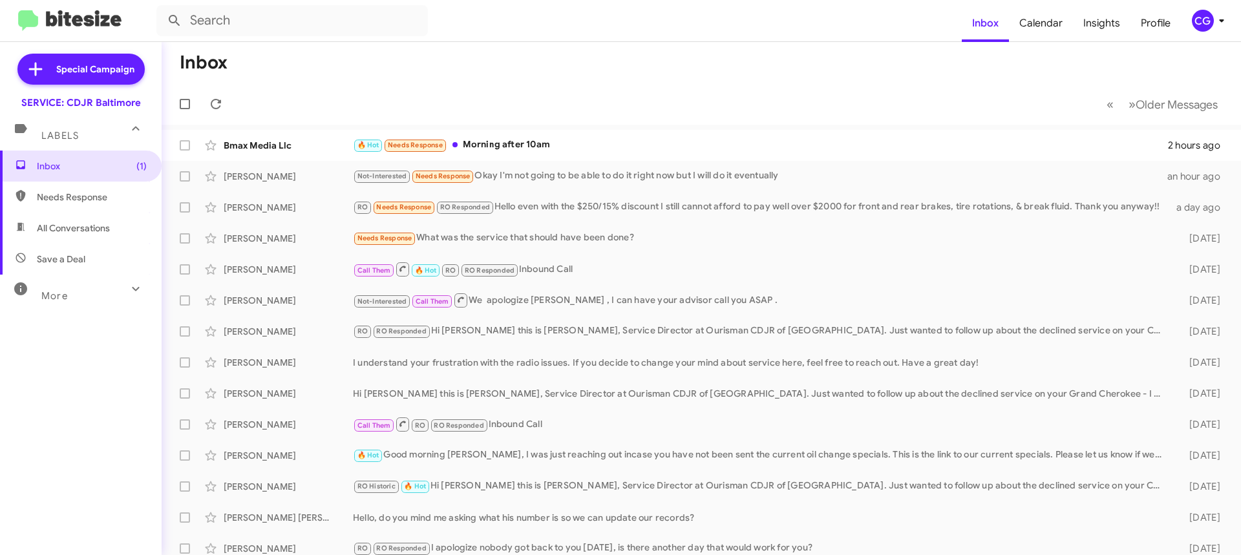 The width and height of the screenshot is (1241, 555). Describe the element at coordinates (54, 296) in the screenshot. I see `span: More` at that location.